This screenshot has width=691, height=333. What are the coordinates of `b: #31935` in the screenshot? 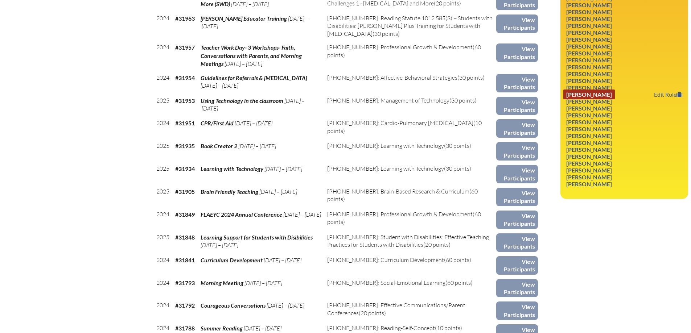 It's located at (185, 146).